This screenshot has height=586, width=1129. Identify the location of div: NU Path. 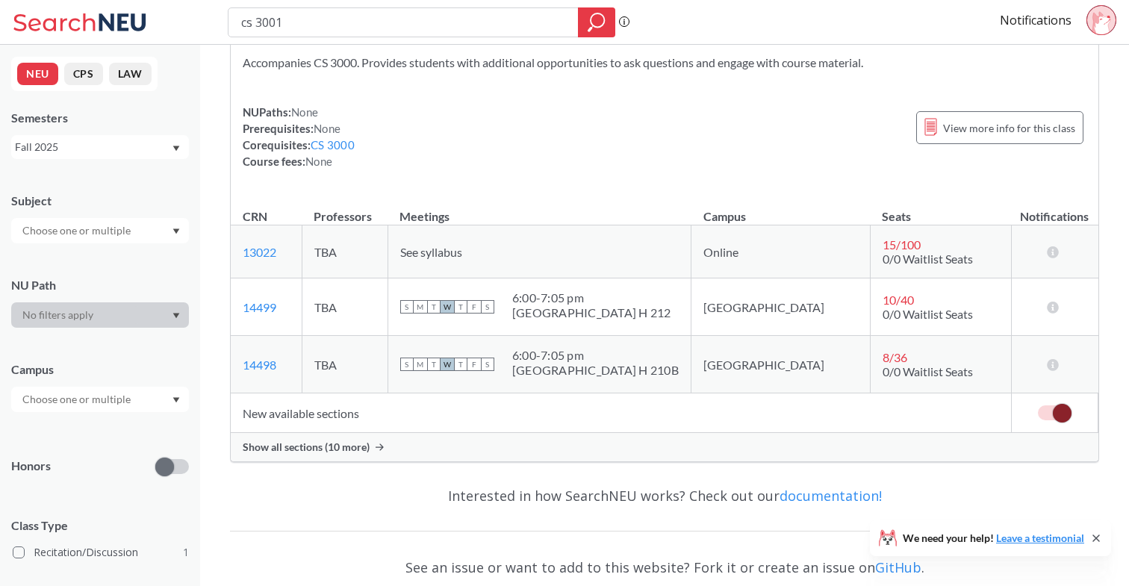
(100, 285).